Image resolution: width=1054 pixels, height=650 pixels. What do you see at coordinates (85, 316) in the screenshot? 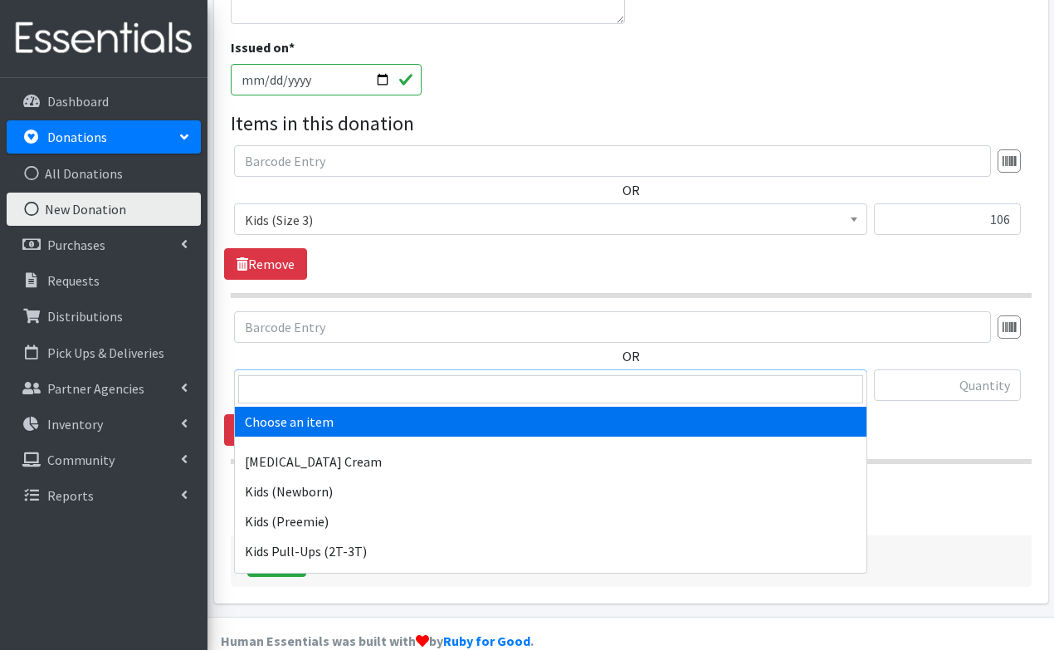
I see `p: Distributions` at bounding box center [85, 316].